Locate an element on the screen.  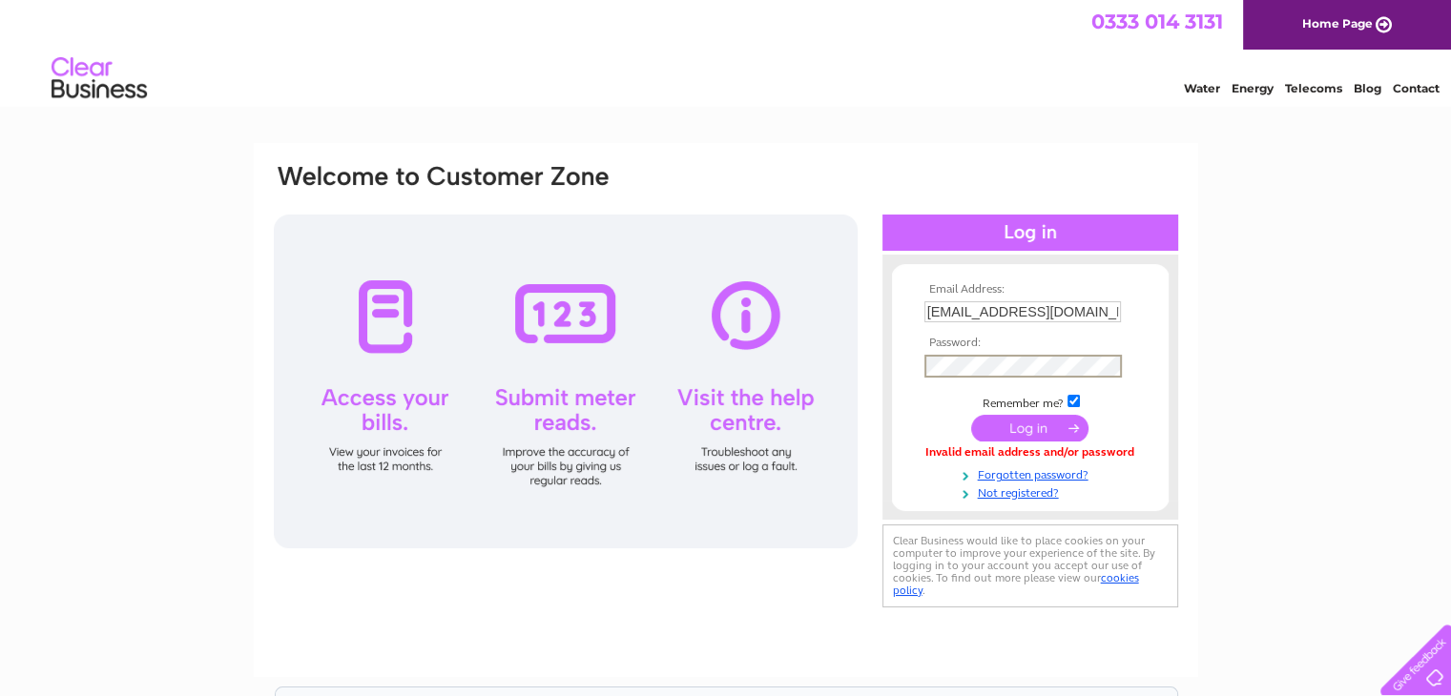
div: Invalid email address and/or password is located at coordinates (1030, 453).